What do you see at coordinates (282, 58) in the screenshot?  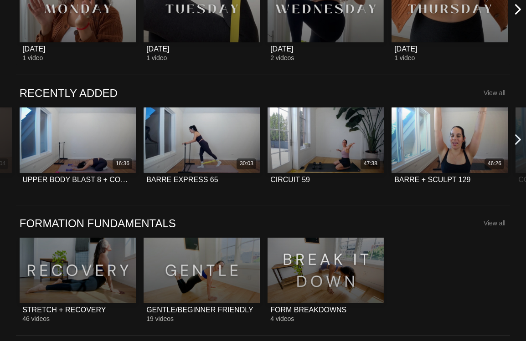 I see `span: 2 videos` at bounding box center [282, 58].